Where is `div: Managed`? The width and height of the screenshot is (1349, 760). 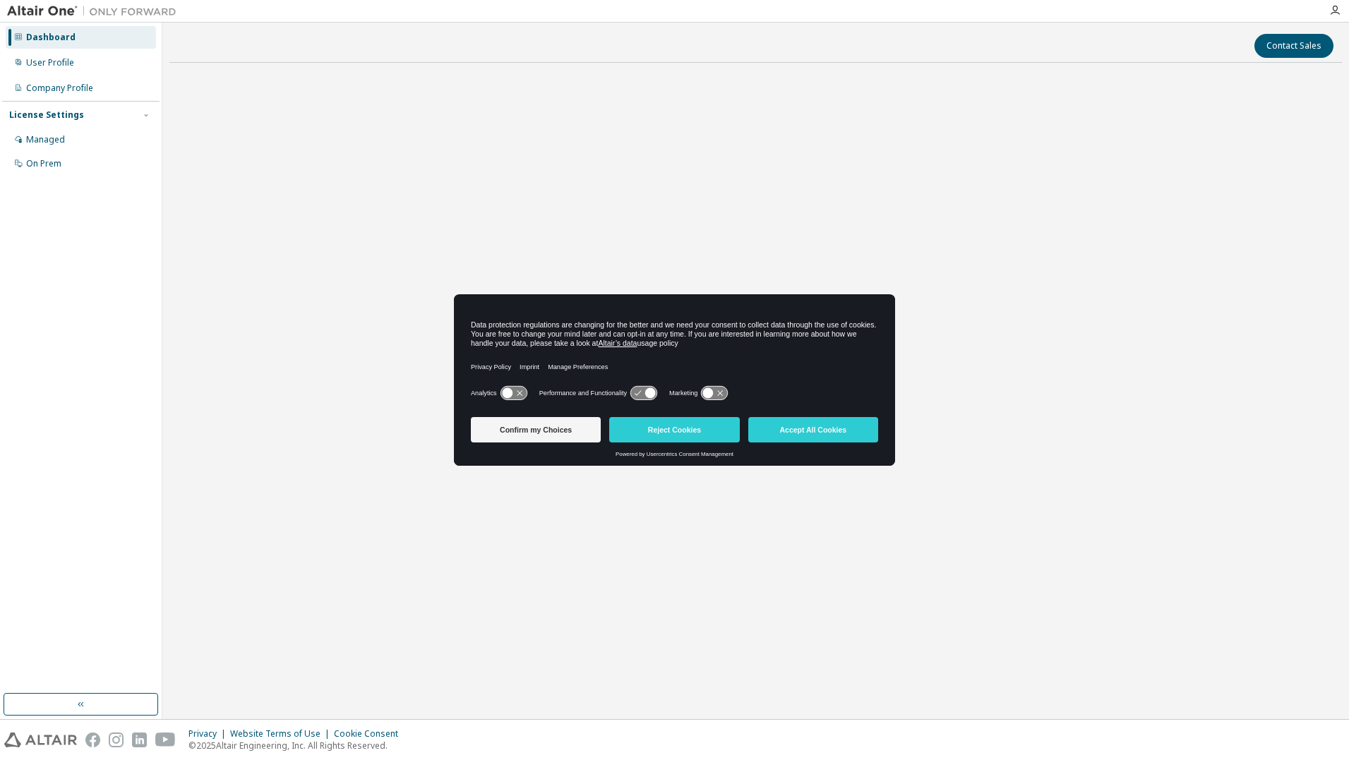
div: Managed is located at coordinates (45, 140).